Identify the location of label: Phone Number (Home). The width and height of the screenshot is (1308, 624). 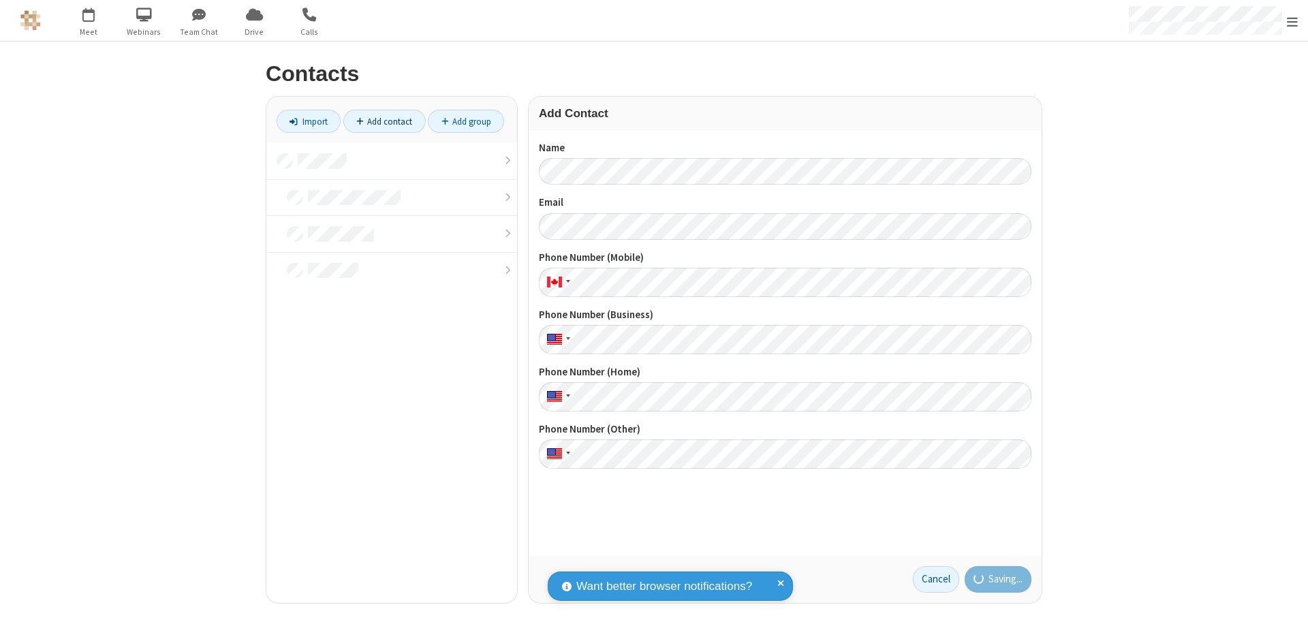
(785, 372).